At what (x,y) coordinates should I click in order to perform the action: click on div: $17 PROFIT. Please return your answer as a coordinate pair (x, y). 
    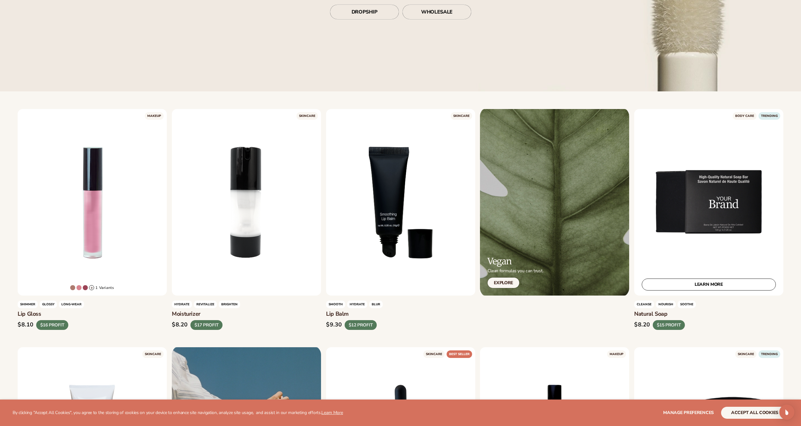
    Looking at the image, I should click on (206, 324).